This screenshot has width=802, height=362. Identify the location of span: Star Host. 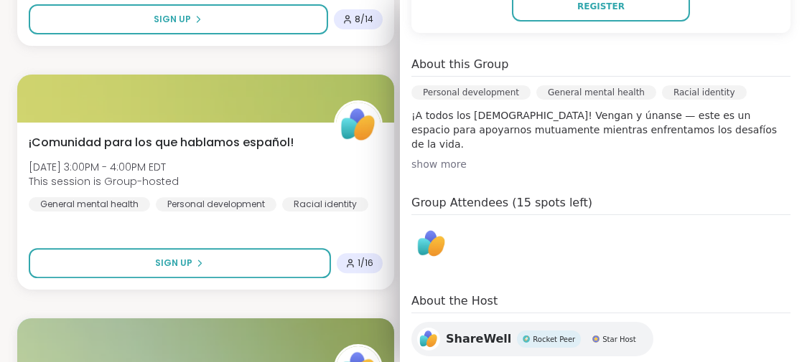
(619, 339).